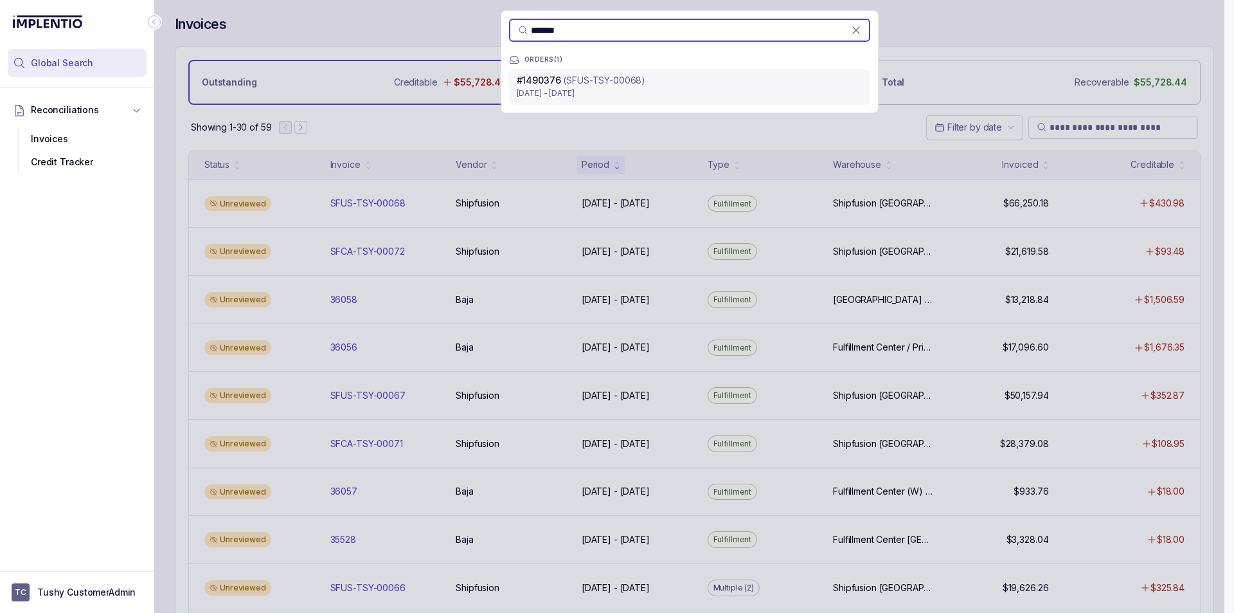  What do you see at coordinates (77, 110) in the screenshot?
I see `button: Reconciliations` at bounding box center [77, 110].